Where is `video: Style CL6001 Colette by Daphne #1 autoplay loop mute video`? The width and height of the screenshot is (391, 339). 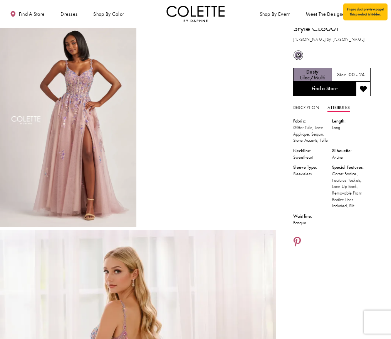
video: Style CL6001 Colette by Daphne #1 autoplay loop mute video is located at coordinates (208, 56).